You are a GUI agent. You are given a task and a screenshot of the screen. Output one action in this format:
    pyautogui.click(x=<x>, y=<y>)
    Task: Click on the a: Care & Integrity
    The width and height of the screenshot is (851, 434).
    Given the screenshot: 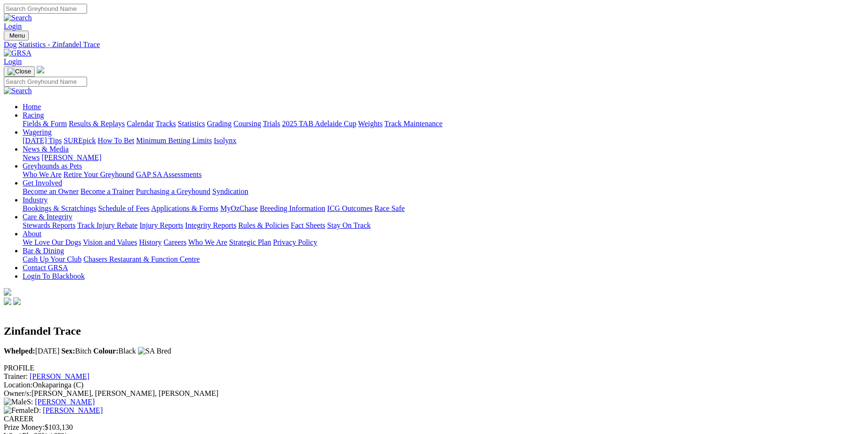 What is the action you would take?
    pyautogui.click(x=48, y=216)
    